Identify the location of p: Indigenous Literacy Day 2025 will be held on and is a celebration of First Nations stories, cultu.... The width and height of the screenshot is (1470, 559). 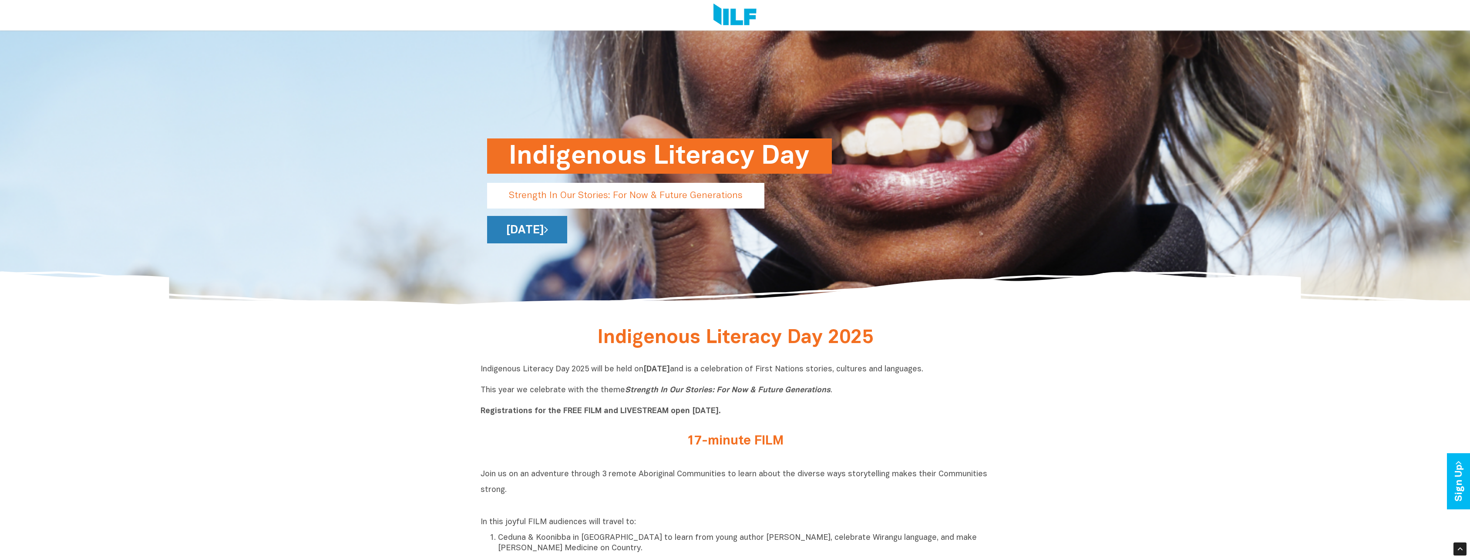
(735, 390).